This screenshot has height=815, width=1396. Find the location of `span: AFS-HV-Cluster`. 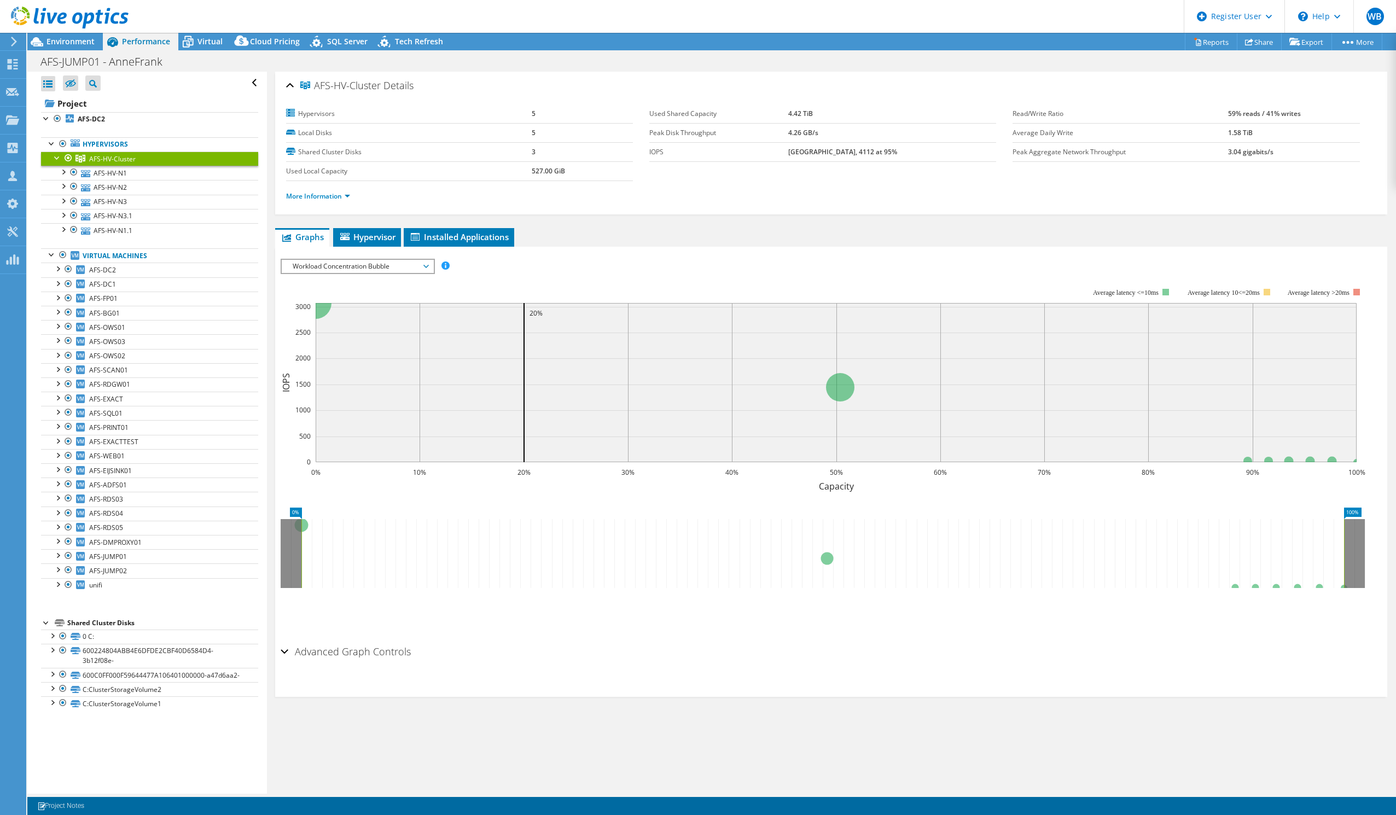

span: AFS-HV-Cluster is located at coordinates (112, 159).